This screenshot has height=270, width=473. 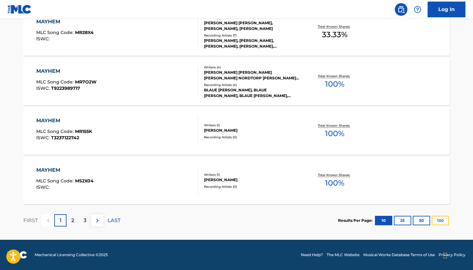 What do you see at coordinates (86, 82) in the screenshot?
I see `span: MR7O2W` at bounding box center [86, 82].